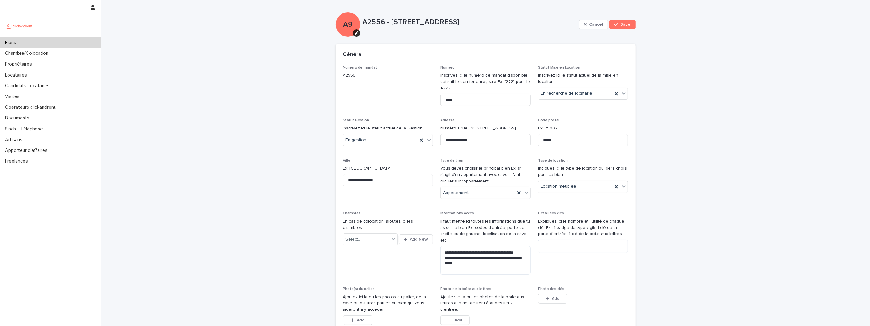 The image size is (870, 326). Describe the element at coordinates (457, 213) in the screenshot. I see `span: Informations accès` at that location.